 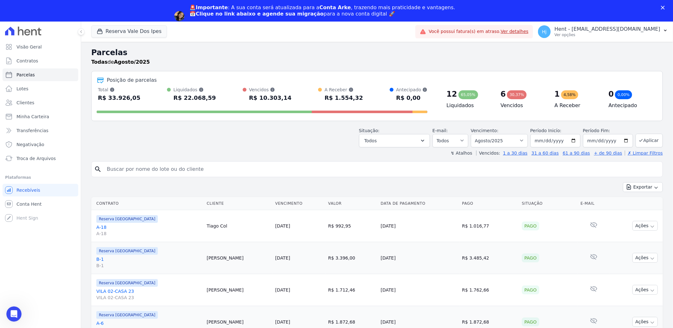 I want to click on span: Lotes, so click(x=22, y=89).